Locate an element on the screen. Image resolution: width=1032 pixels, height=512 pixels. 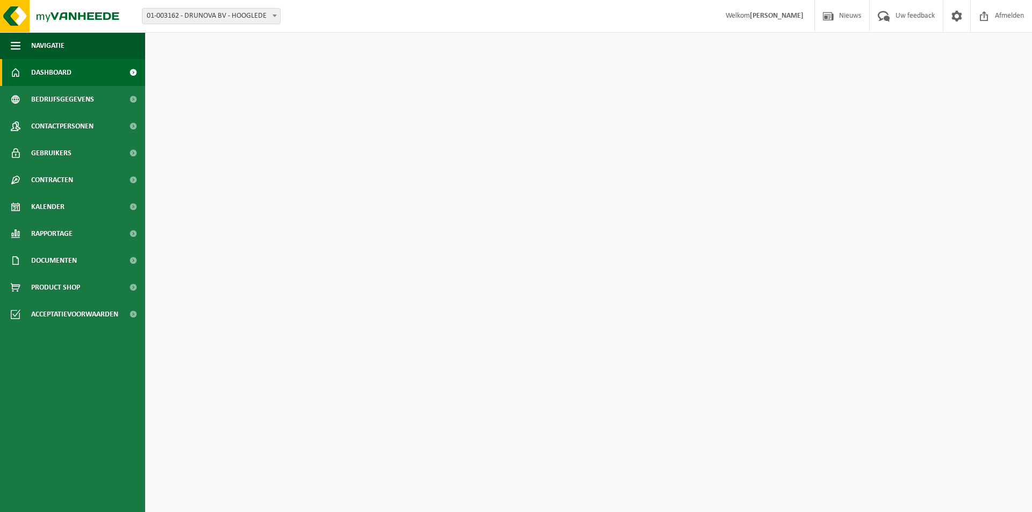
span: Product Shop is located at coordinates (55, 288).